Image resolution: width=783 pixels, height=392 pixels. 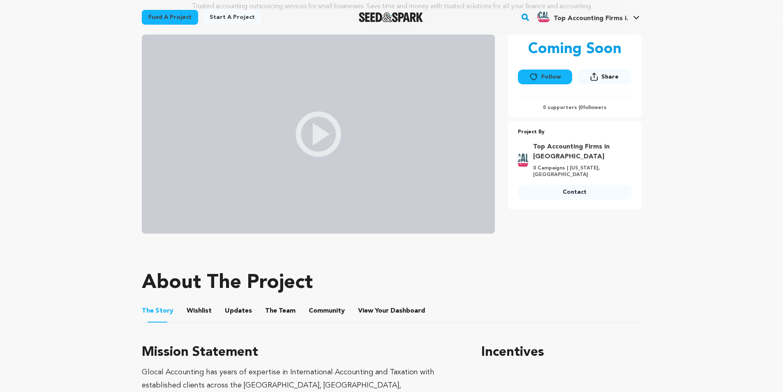 I want to click on span: Dashboard, so click(x=408, y=311).